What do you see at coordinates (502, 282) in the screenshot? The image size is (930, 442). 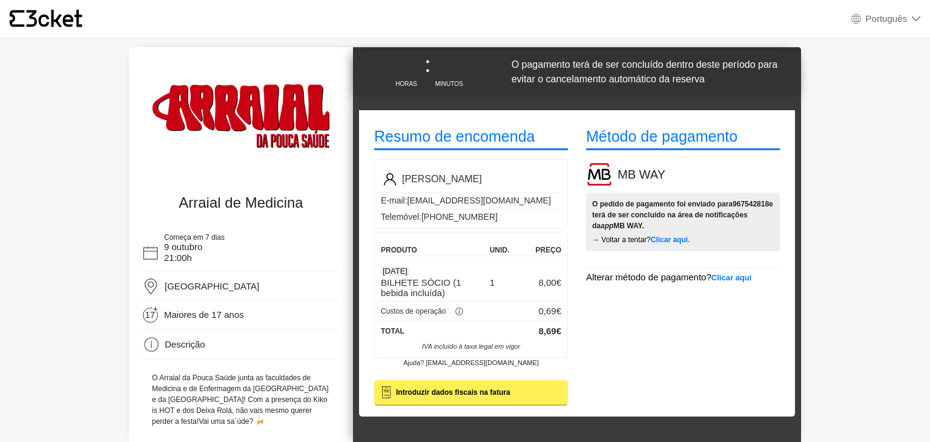 I see `p: 1` at bounding box center [502, 282].